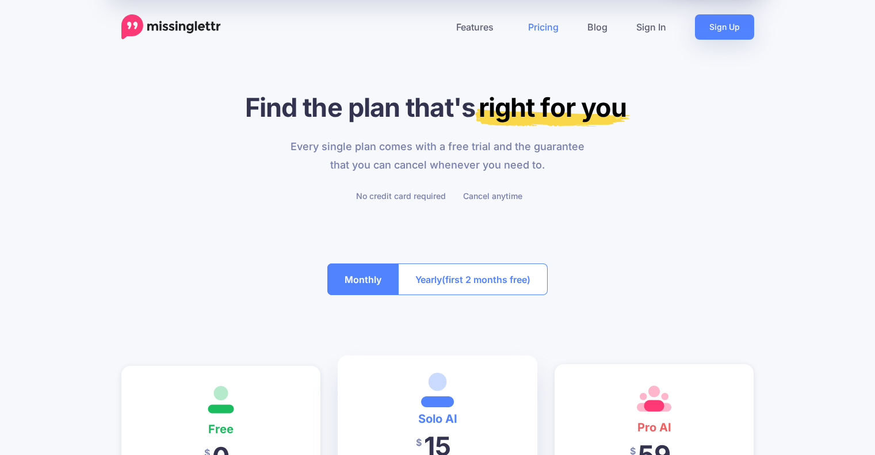 The height and width of the screenshot is (455, 875). What do you see at coordinates (543, 27) in the screenshot?
I see `a: Pricing` at bounding box center [543, 27].